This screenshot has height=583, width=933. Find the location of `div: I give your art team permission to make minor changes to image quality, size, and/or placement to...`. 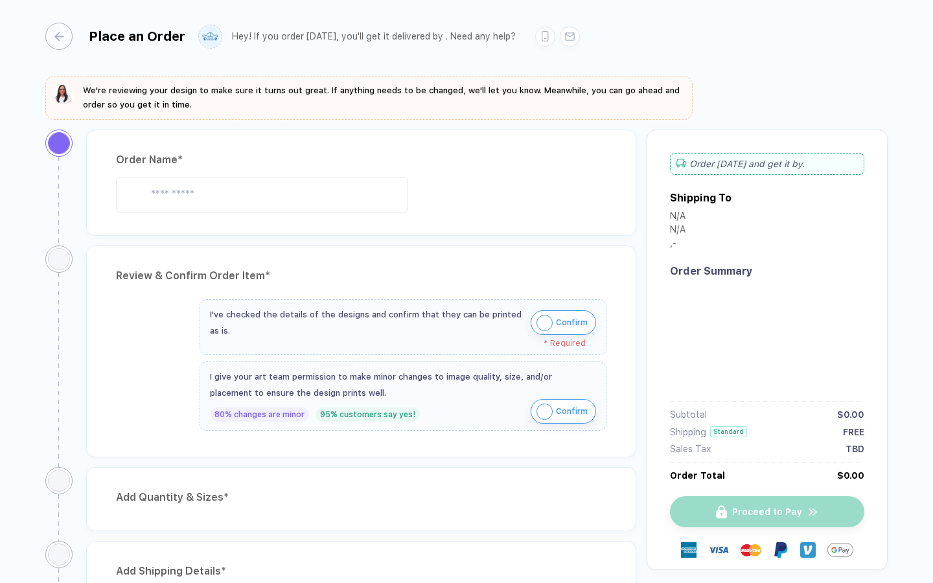

div: I give your art team permission to make minor changes to image quality, size, and/or placement to... is located at coordinates (403, 385).